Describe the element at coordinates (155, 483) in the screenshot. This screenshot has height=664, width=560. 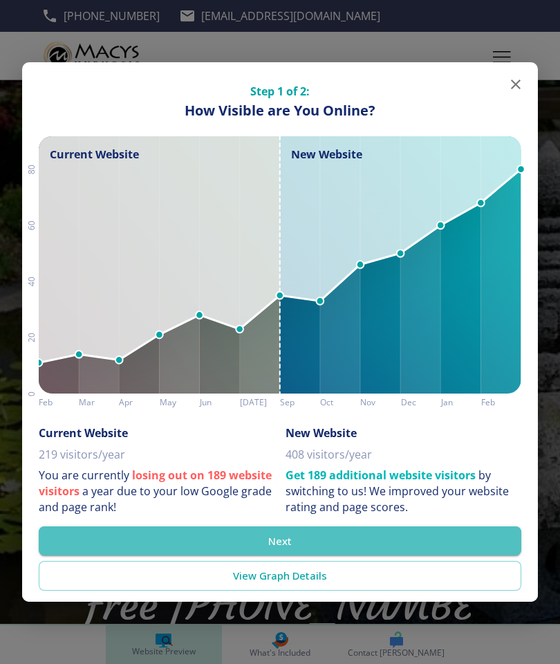
I see `strong: losing out on 189 website visitors` at that location.